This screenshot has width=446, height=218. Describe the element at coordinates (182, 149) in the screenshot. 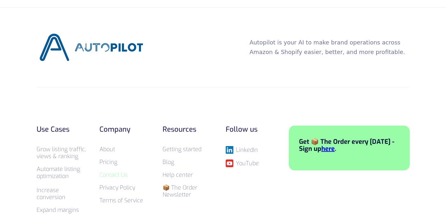

I see `a: Getting started` at that location.